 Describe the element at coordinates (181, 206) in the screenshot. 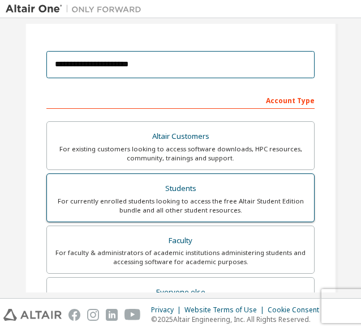

I see `div: For currently enrolled students looking to access the free Altair Student Edition bundle and all ...` at that location.